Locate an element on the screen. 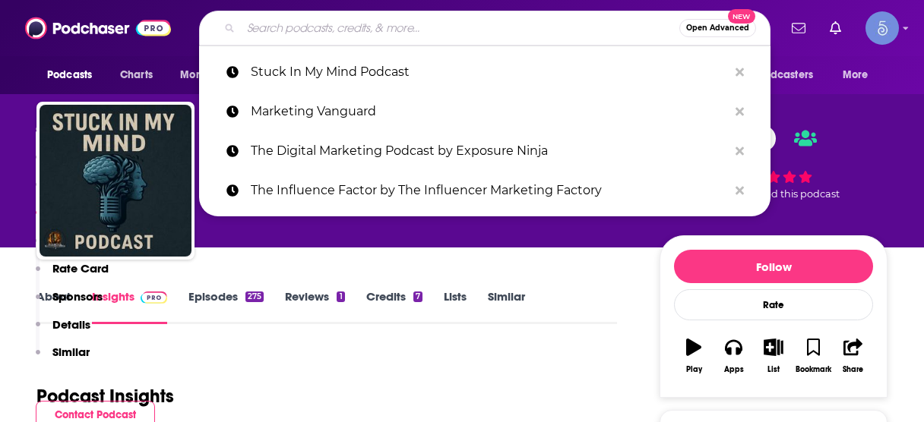 The image size is (924, 422). a: Reviews1 is located at coordinates (314, 307).